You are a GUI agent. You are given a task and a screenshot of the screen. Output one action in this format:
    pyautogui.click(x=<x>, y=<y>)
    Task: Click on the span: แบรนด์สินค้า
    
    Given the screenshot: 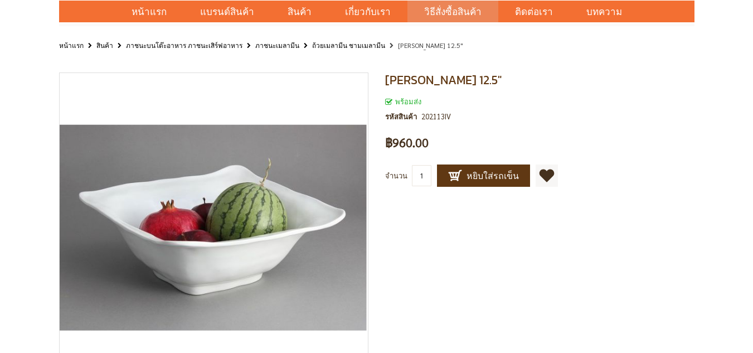 What is the action you would take?
    pyautogui.click(x=227, y=12)
    